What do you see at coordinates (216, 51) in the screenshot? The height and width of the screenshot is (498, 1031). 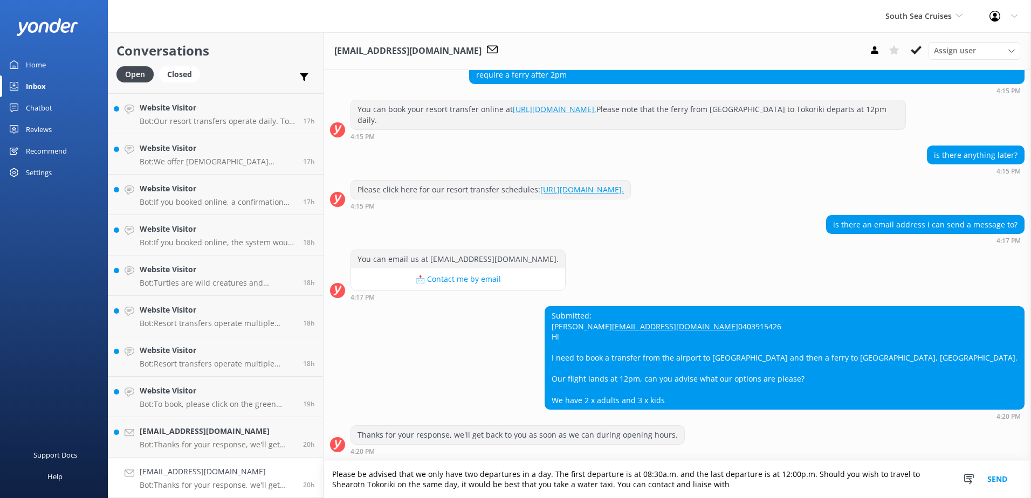 I see `h2: Conversations` at bounding box center [216, 51].